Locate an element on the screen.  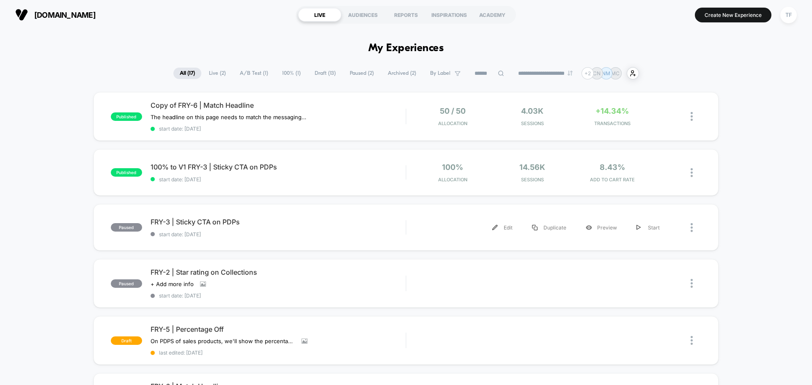
span: 100% to V1 FRY-3 | Sticky CTA on PDPs is located at coordinates (278, 167).